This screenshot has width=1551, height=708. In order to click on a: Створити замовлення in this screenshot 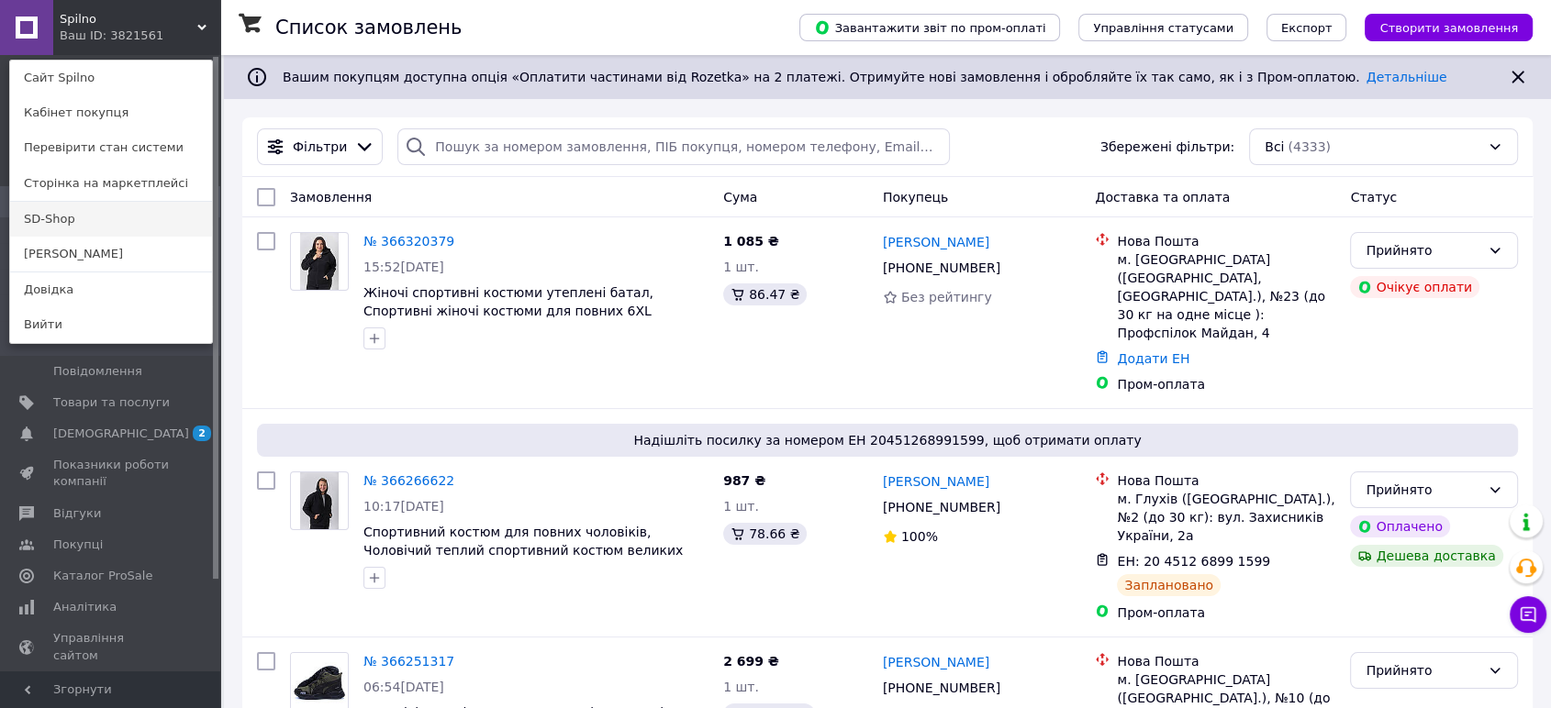, I will do `click(1439, 27)`.